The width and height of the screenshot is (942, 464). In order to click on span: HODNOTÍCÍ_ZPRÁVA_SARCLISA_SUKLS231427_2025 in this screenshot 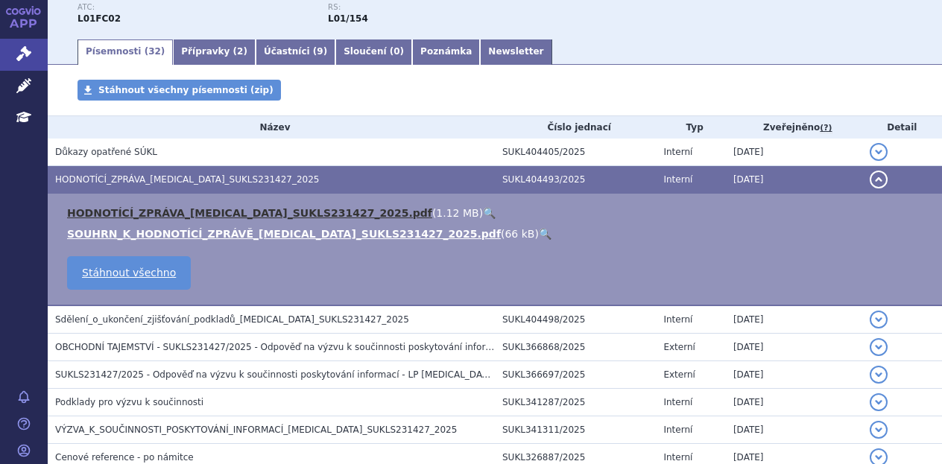, I will do `click(187, 180)`.